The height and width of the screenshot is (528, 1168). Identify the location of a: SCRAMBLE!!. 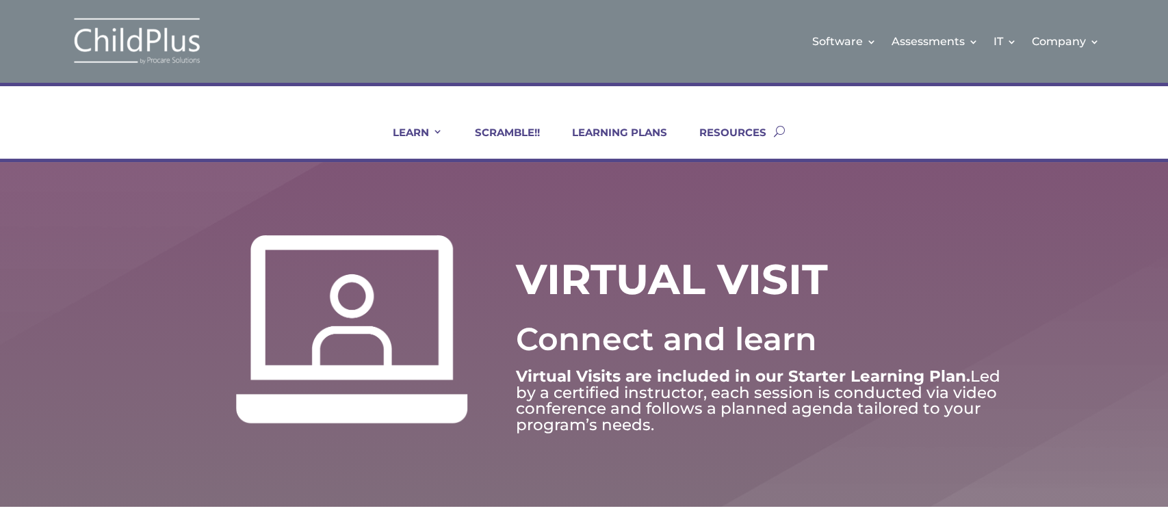
(499, 142).